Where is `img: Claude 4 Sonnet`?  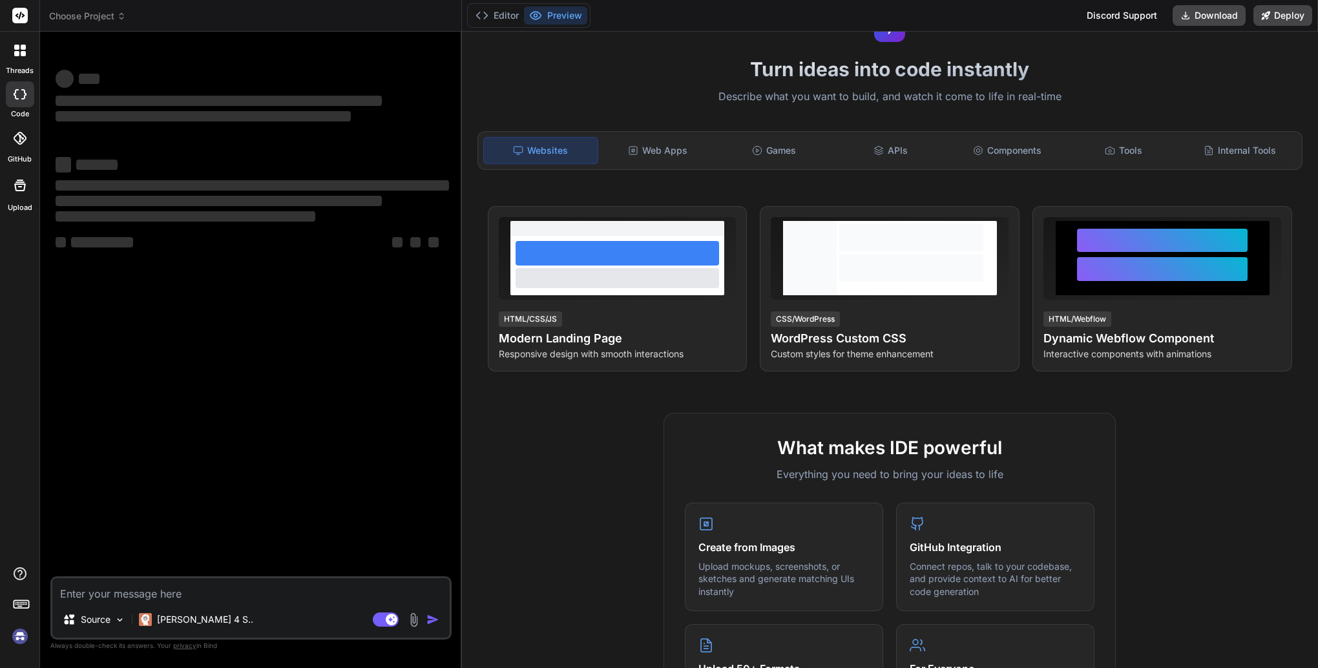
img: Claude 4 Sonnet is located at coordinates (145, 619).